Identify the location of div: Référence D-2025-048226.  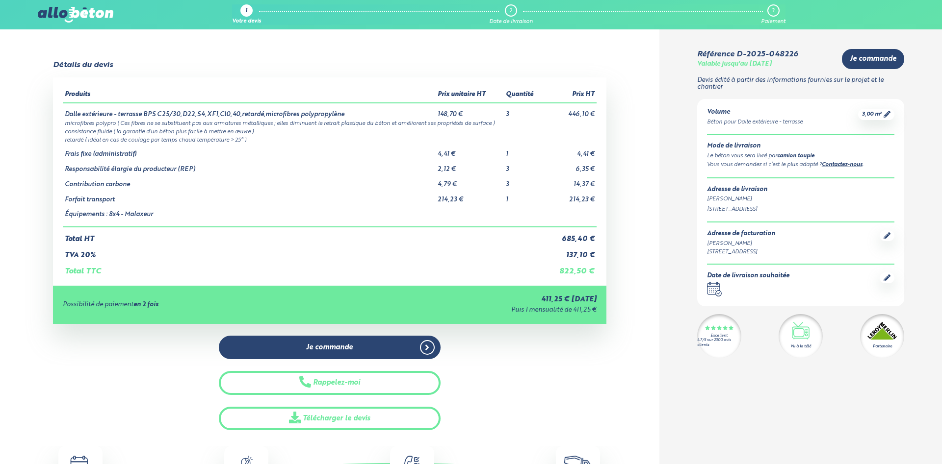
(747, 54).